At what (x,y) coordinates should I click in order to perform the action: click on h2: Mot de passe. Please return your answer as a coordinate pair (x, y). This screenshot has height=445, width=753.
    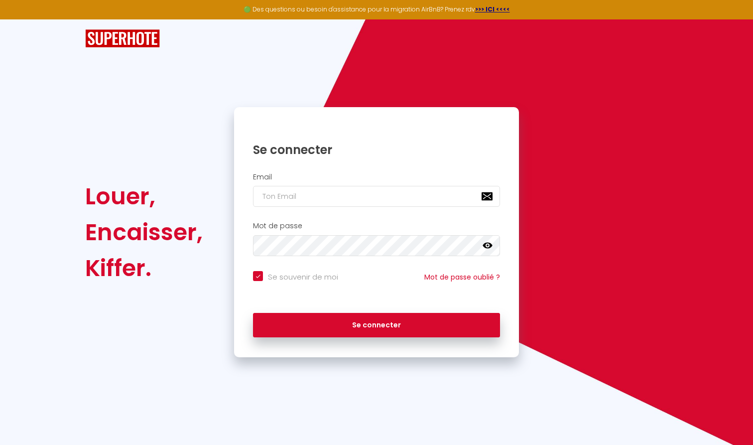
    Looking at the image, I should click on (376, 226).